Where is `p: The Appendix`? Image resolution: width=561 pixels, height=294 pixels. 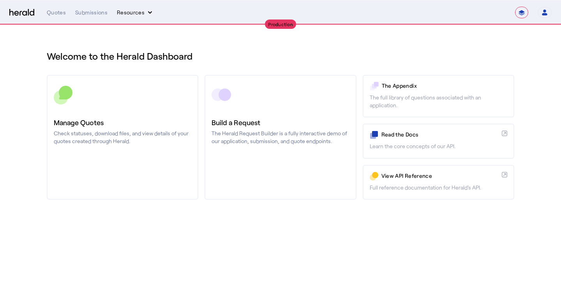 p: The Appendix is located at coordinates (445, 86).